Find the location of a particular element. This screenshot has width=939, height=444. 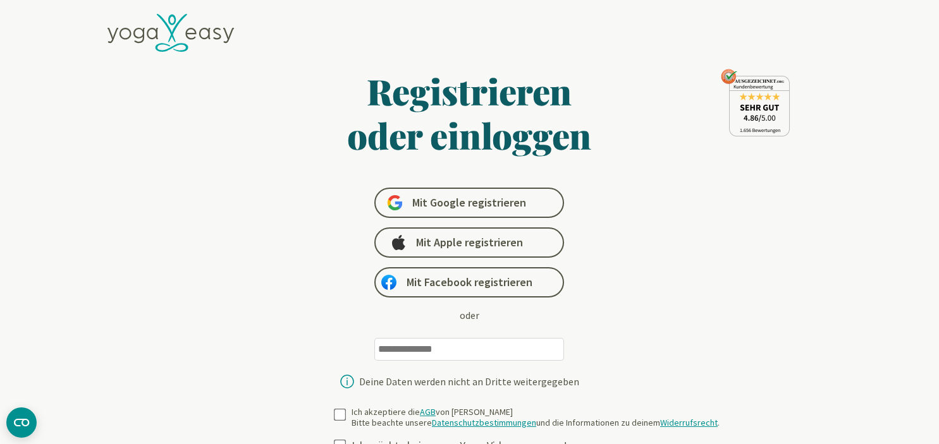

span: Mit Apple registrieren is located at coordinates (469, 243).